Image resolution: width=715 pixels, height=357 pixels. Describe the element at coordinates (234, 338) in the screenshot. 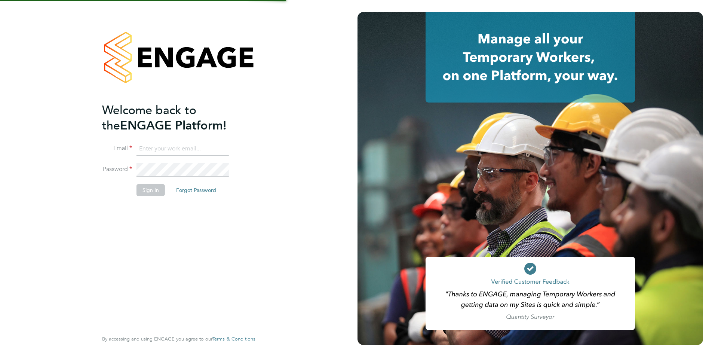

I see `span: Terms & Conditions` at that location.